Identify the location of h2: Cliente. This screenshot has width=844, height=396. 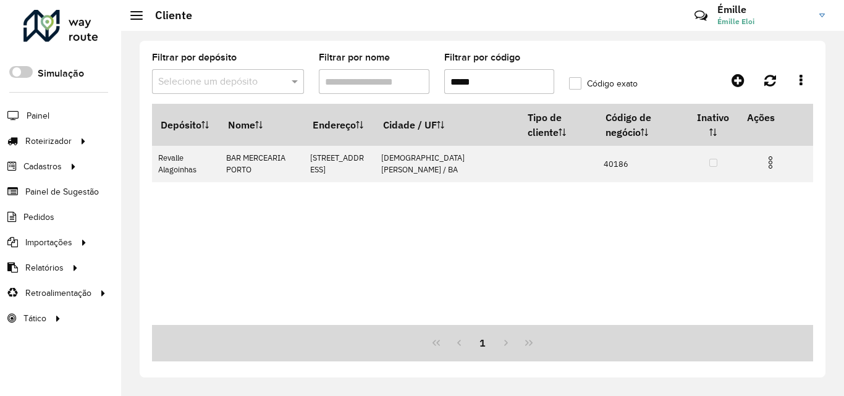
(167, 15).